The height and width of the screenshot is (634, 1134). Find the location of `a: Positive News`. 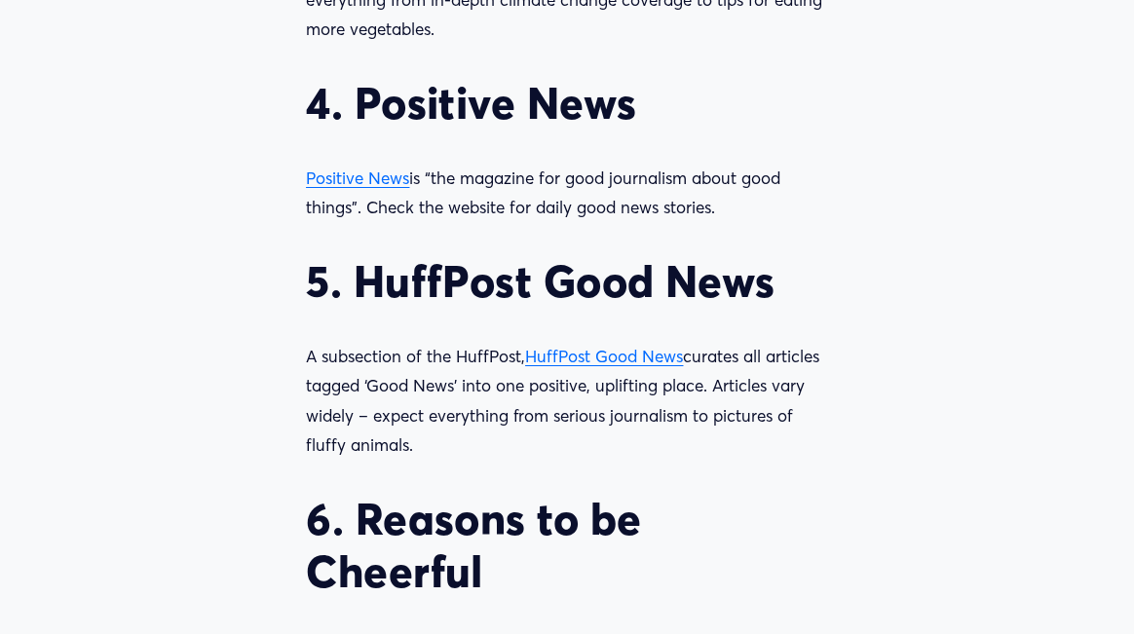

a: Positive News is located at coordinates (357, 177).